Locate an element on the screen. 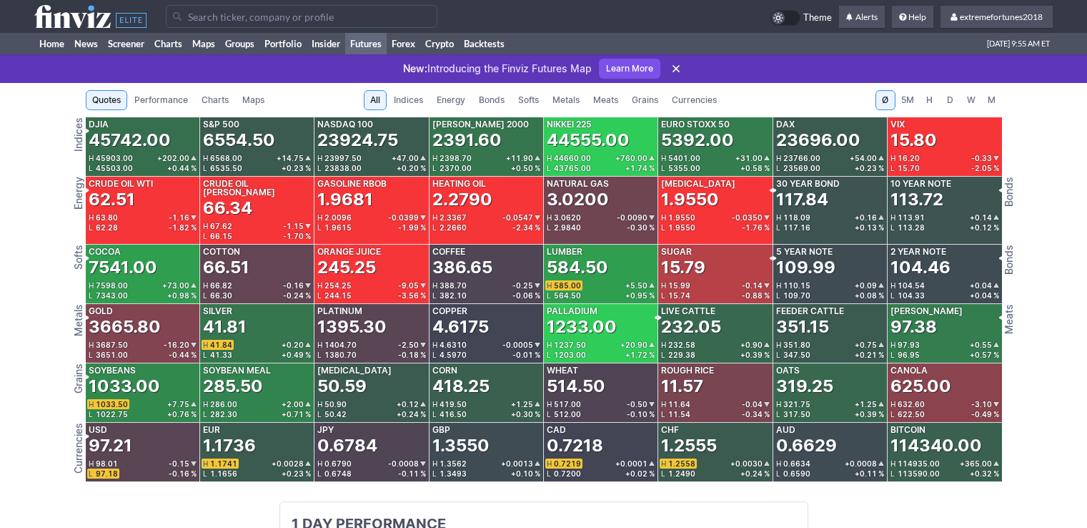 The image size is (1087, 528). a: Alerts is located at coordinates (862, 17).